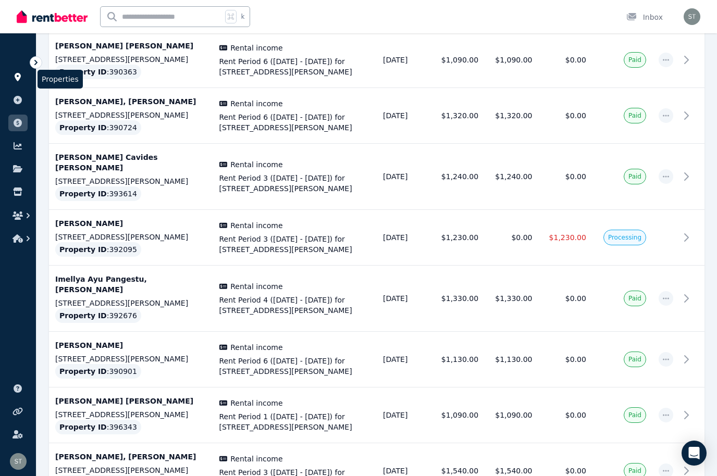 The height and width of the screenshot is (476, 717). Describe the element at coordinates (511, 237) in the screenshot. I see `td: $0.00` at that location.